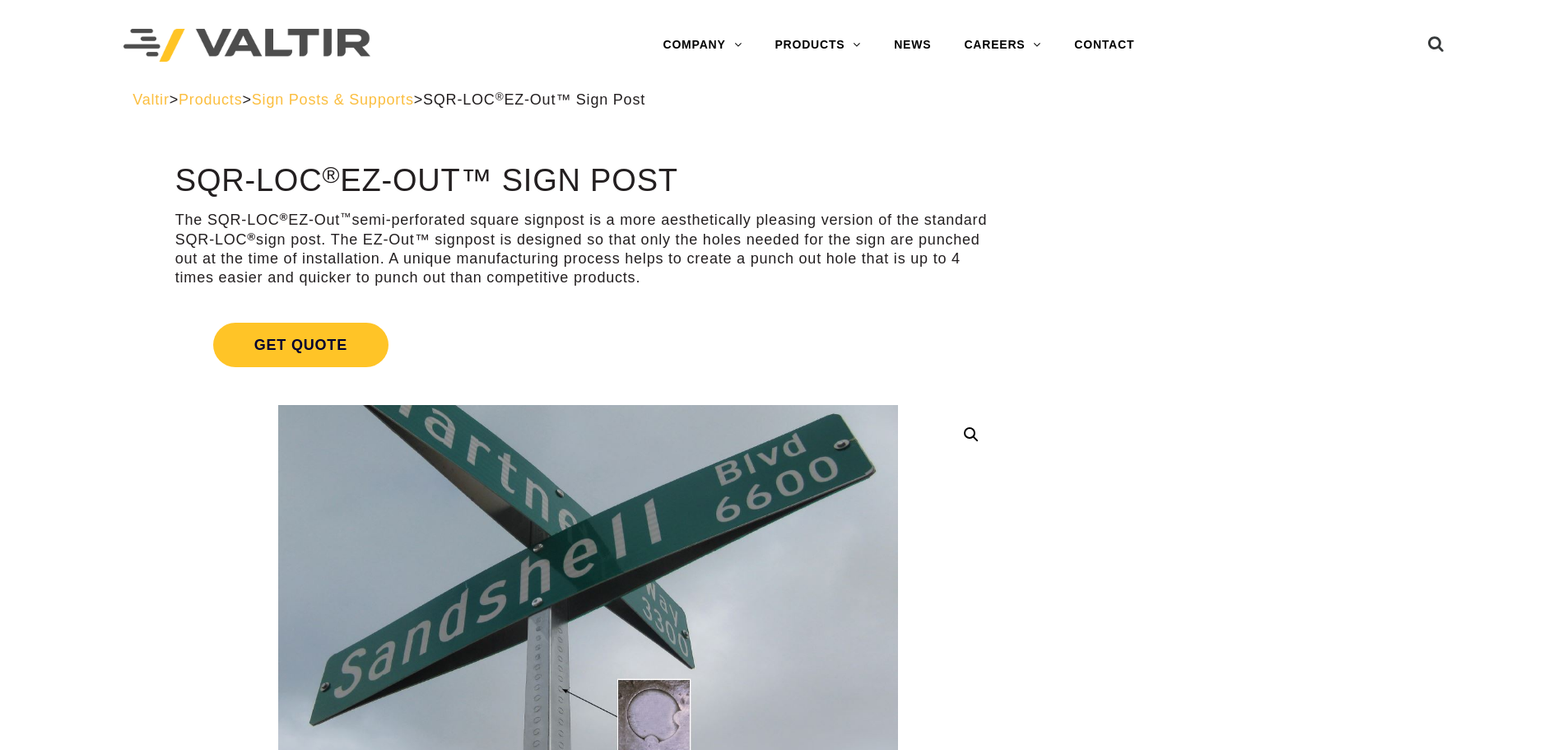  What do you see at coordinates (332, 100) in the screenshot?
I see `a: Sign Posts & Supports` at bounding box center [332, 100].